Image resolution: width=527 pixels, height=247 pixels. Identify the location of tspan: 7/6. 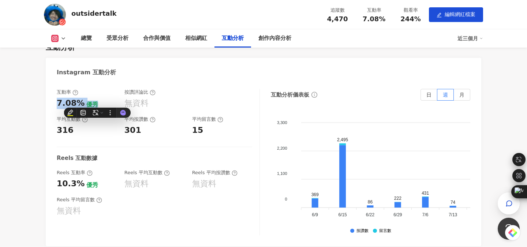
(425, 215).